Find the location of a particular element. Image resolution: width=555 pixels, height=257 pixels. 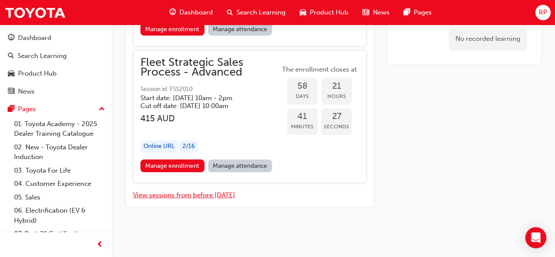

span: The enrollment closes at is located at coordinates (319, 69).